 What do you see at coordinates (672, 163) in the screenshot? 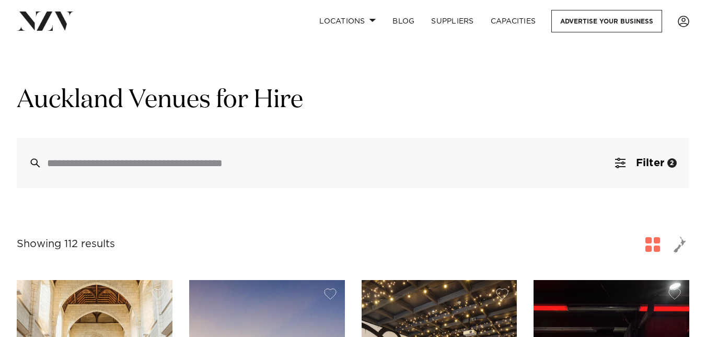
I see `div: 2` at bounding box center [672, 163].